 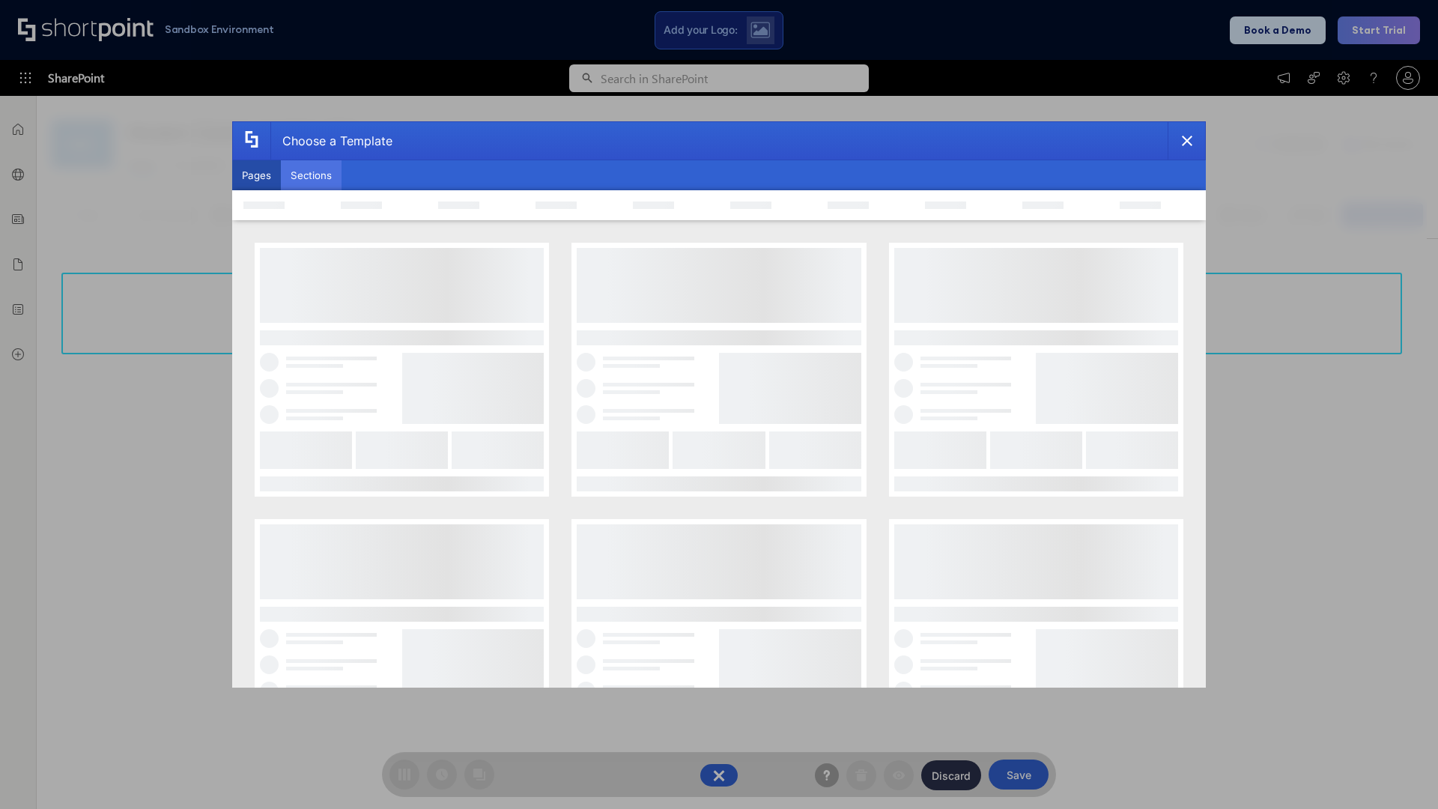 What do you see at coordinates (719, 404) in the screenshot?
I see `div: template selector` at bounding box center [719, 404].